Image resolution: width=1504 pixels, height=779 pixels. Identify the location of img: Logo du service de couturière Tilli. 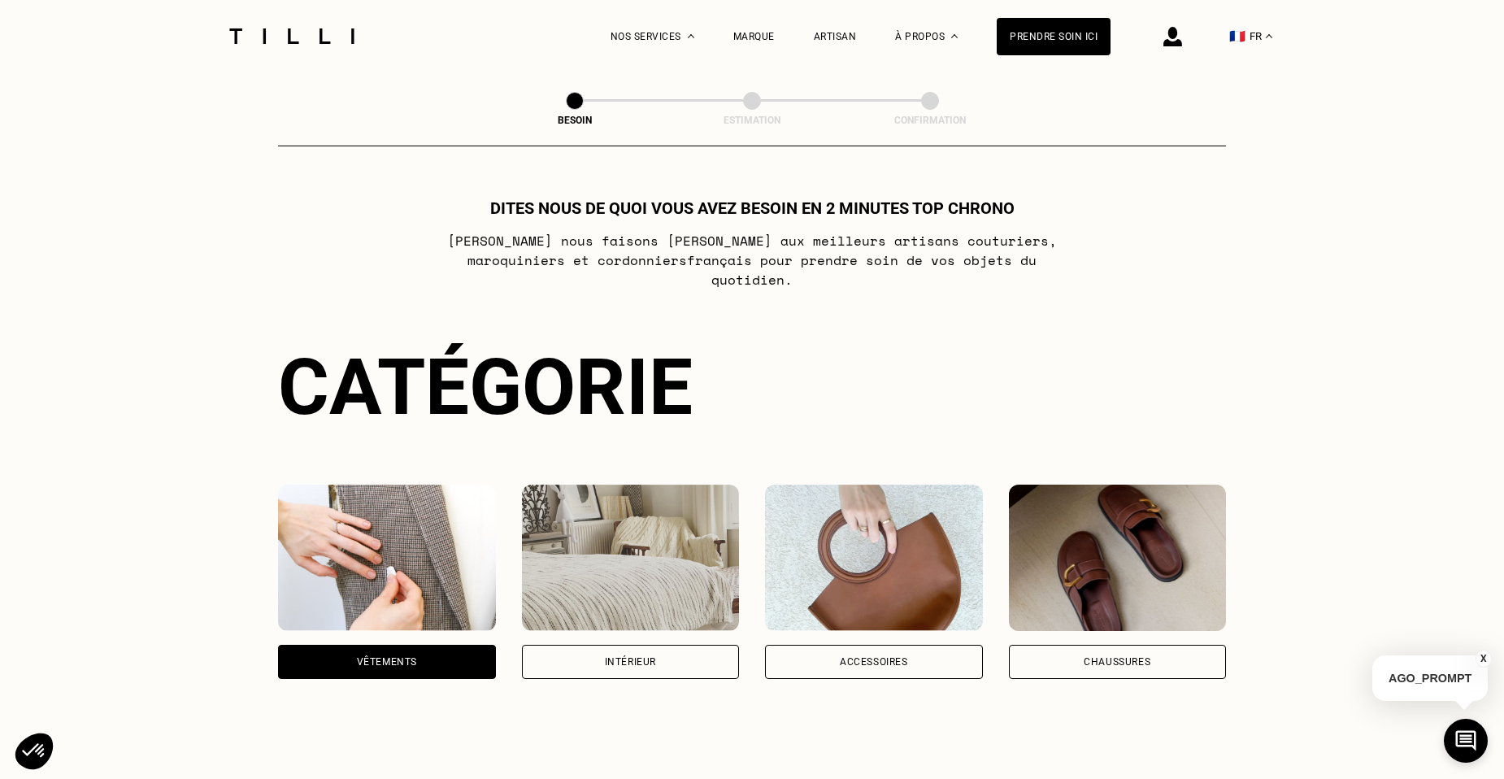
(292, 36).